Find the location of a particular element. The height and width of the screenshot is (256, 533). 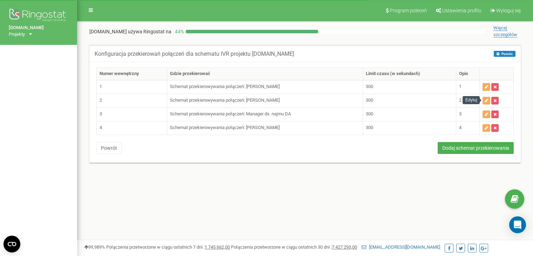

span: Ustawienia profilu is located at coordinates (462, 11).